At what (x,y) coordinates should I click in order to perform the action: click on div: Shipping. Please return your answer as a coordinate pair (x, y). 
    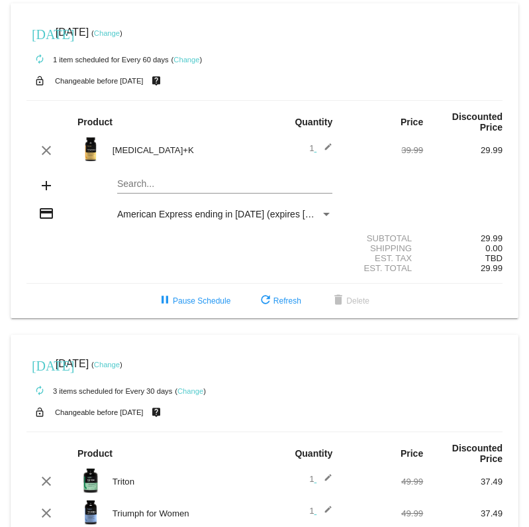
    Looking at the image, I should click on (384, 248).